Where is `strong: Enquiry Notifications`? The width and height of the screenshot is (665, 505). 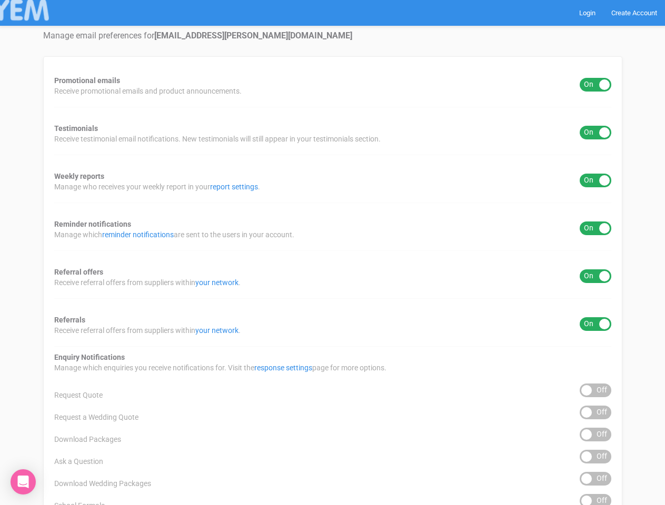 strong: Enquiry Notifications is located at coordinates (89, 357).